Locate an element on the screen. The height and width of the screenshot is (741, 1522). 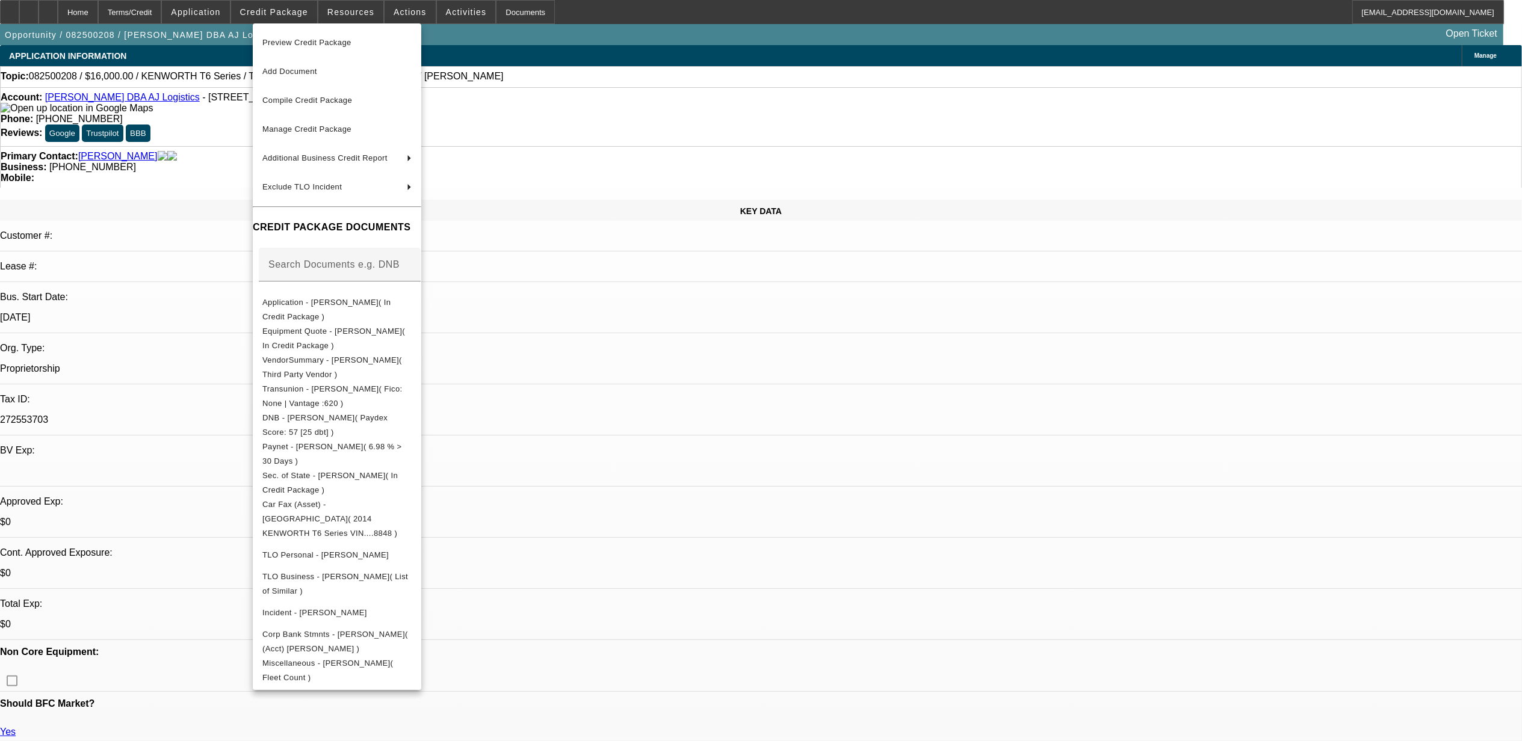
button: Car Fax (Asset) - KENWORTH( 2014 KENWORTH T6 Series VIN....8848 ) is located at coordinates (337, 519).